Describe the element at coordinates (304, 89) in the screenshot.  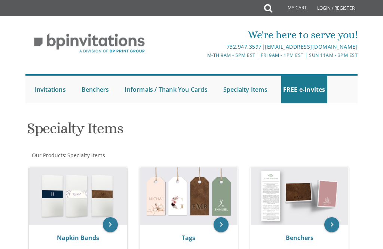
I see `a: FREE e-Invites` at that location.